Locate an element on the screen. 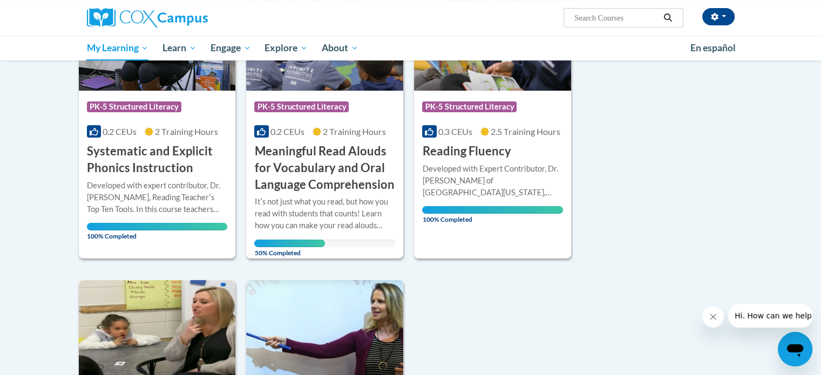 The height and width of the screenshot is (375, 821). span: 50% Completed is located at coordinates (289, 248).